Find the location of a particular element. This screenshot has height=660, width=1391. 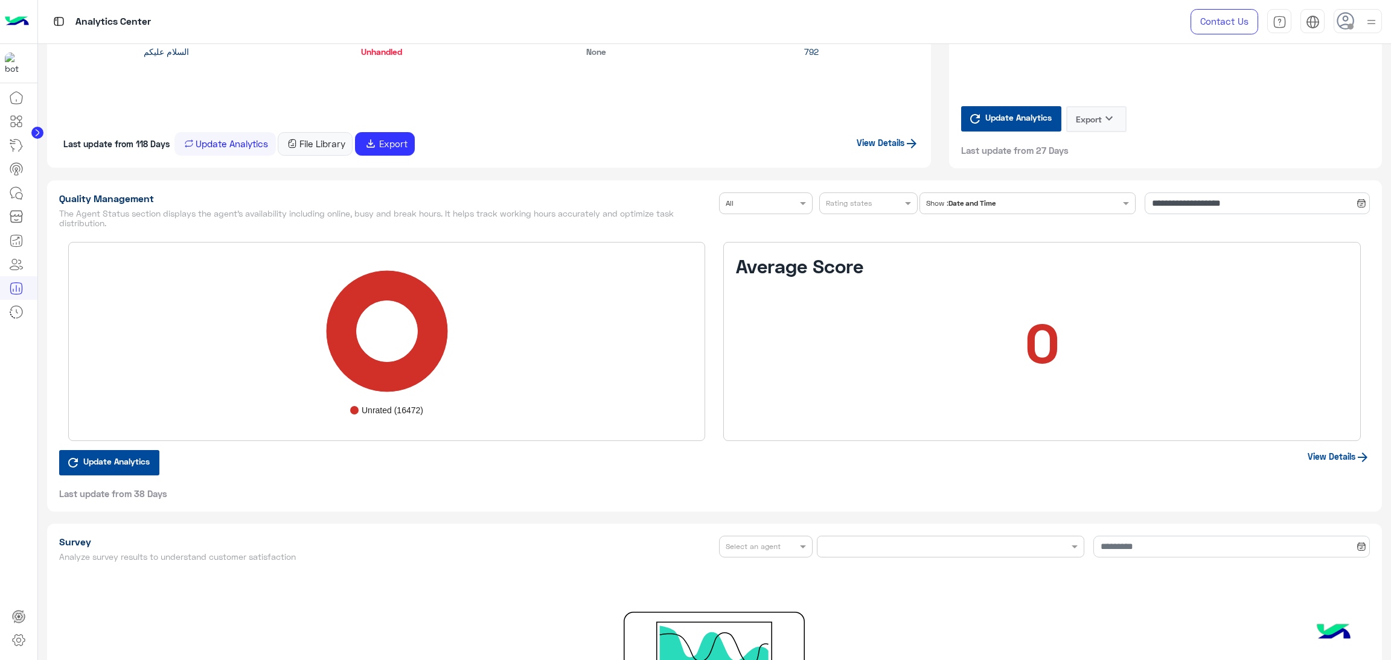

div: 792 is located at coordinates (811, 51).